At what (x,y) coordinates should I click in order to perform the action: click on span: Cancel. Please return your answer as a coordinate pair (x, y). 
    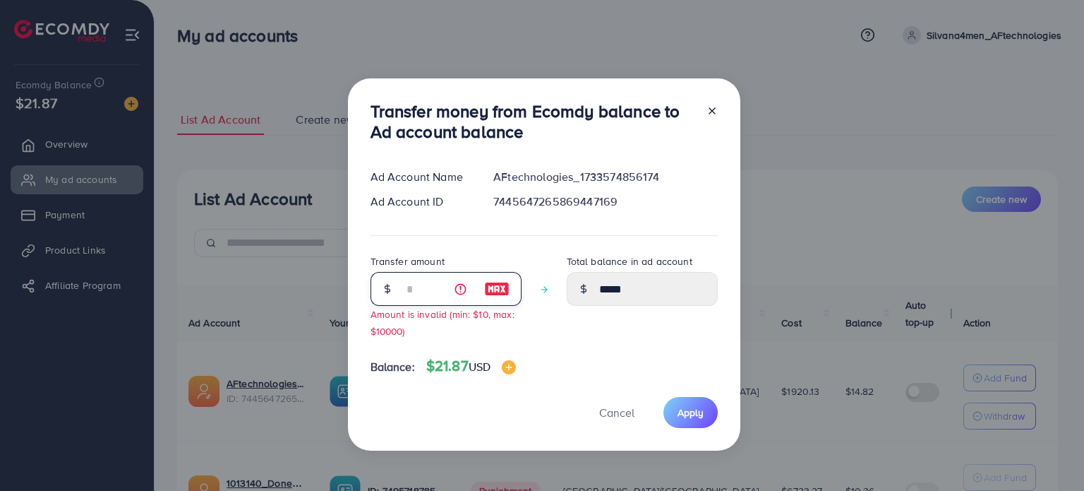
    Looking at the image, I should click on (617, 412).